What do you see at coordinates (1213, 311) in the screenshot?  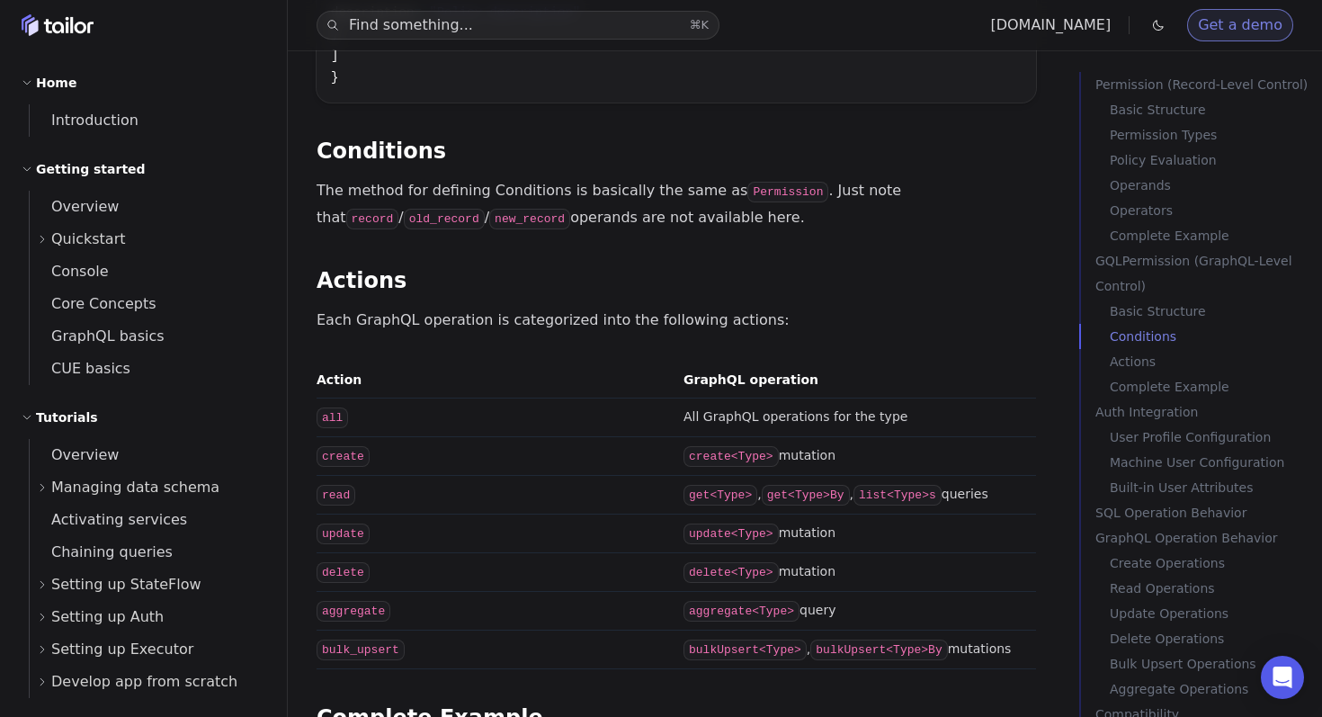 I see `p: Basic Structure` at bounding box center [1213, 311].